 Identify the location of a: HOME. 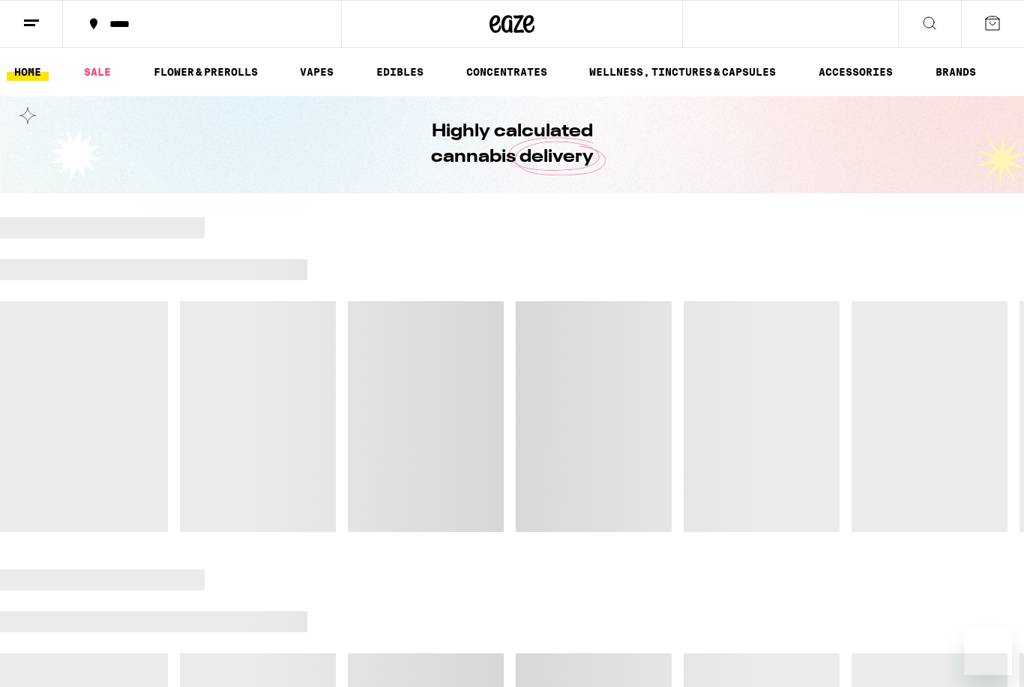
(28, 72).